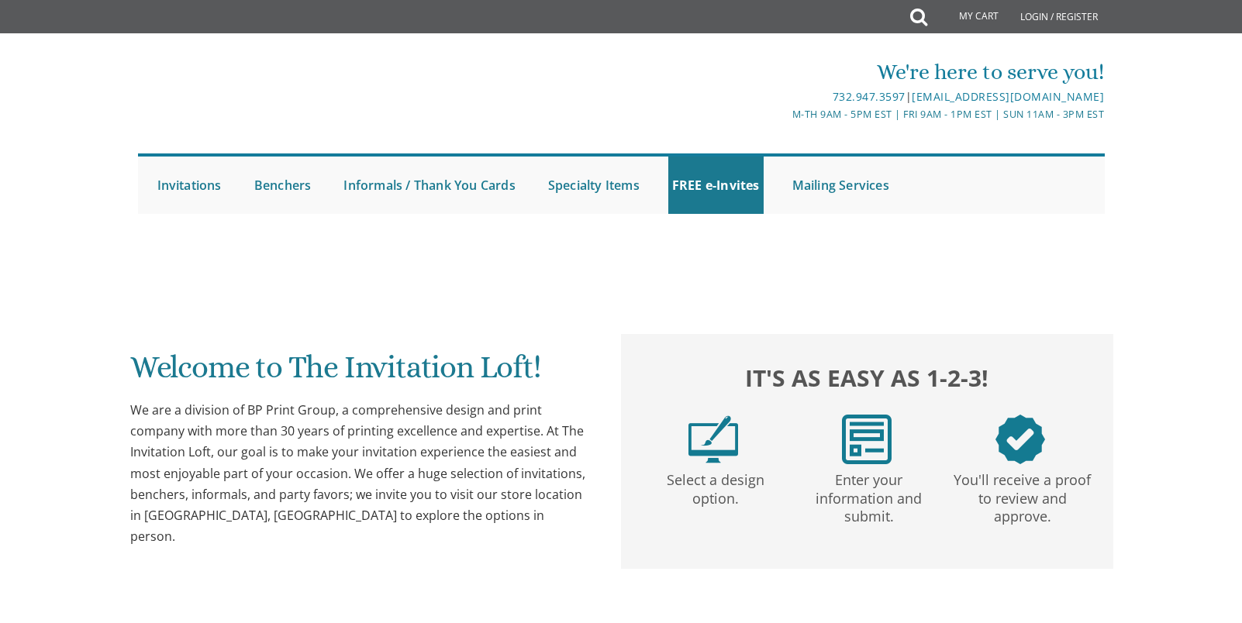 This screenshot has width=1242, height=623. I want to click on a: My Cart, so click(968, 17).